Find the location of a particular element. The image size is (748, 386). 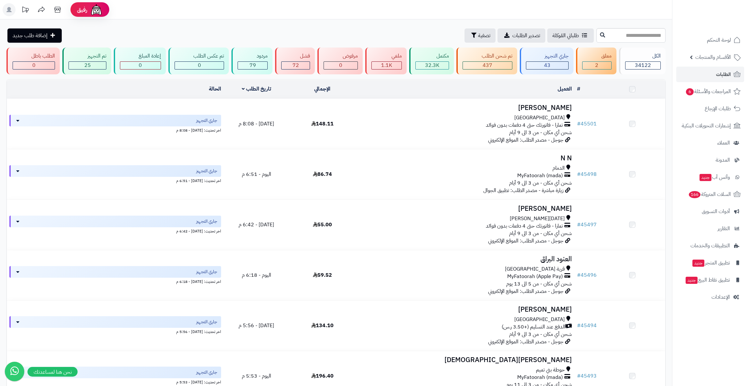

span: 6 is located at coordinates (690, 92).